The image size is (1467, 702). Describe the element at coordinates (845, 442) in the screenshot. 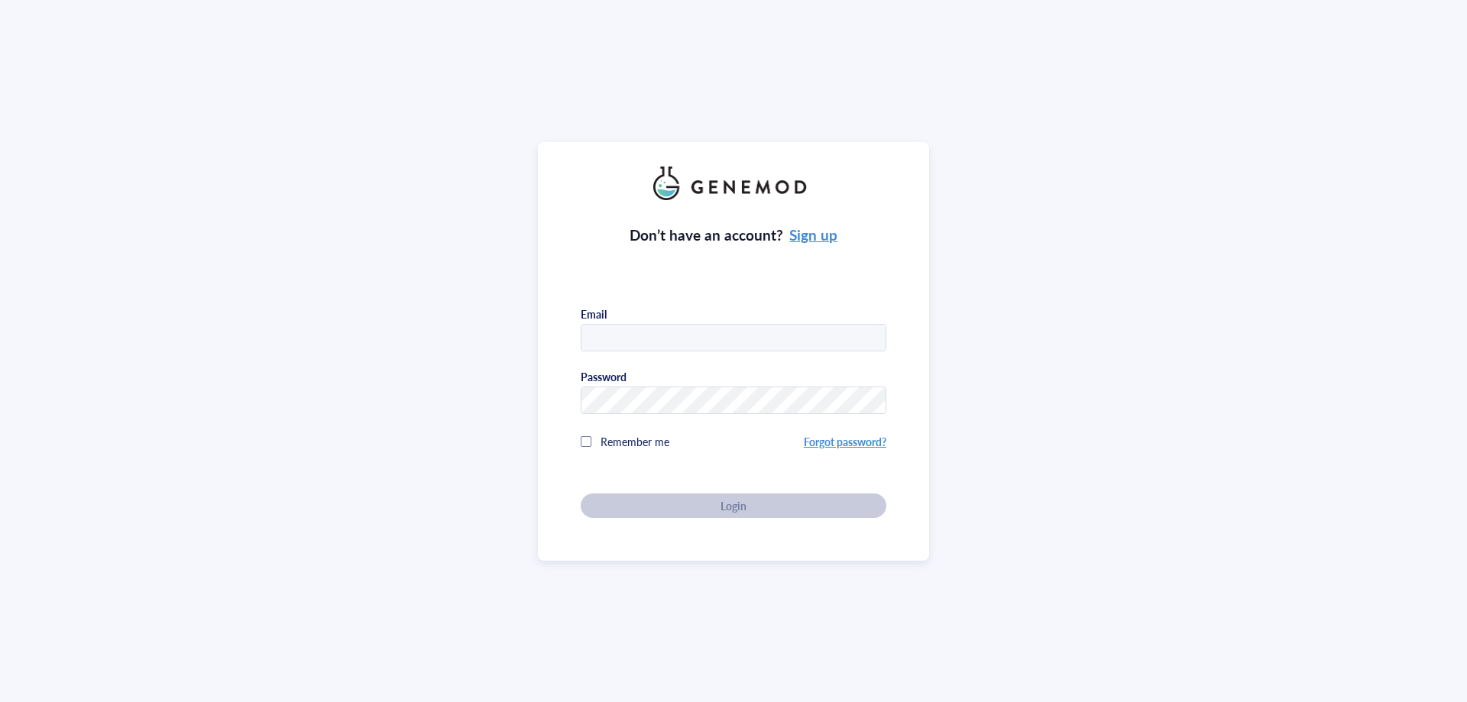

I see `a: Forgot password?` at that location.